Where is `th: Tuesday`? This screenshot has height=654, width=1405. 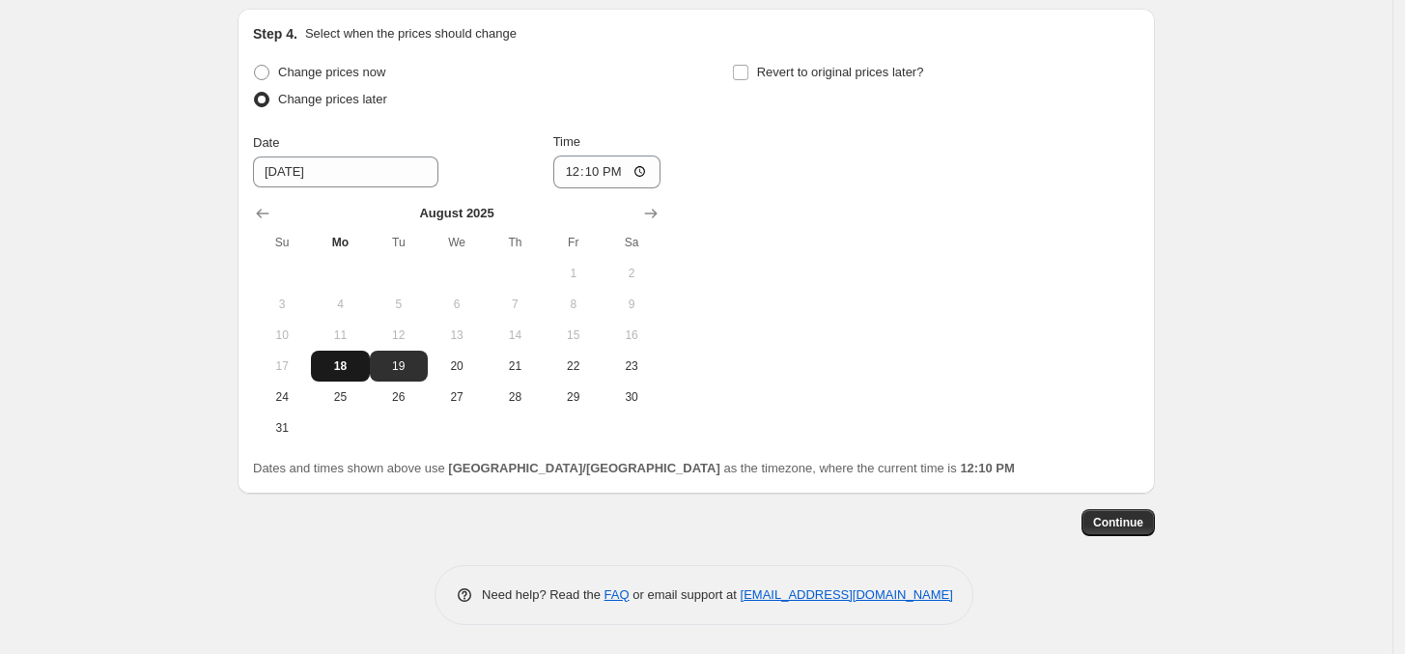 th: Tuesday is located at coordinates (399, 242).